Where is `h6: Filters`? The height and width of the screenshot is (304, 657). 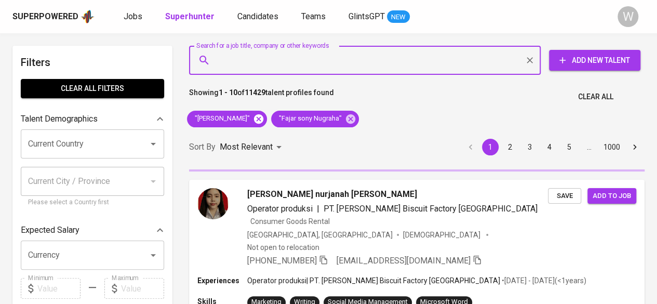
h6: Filters is located at coordinates (92, 62).